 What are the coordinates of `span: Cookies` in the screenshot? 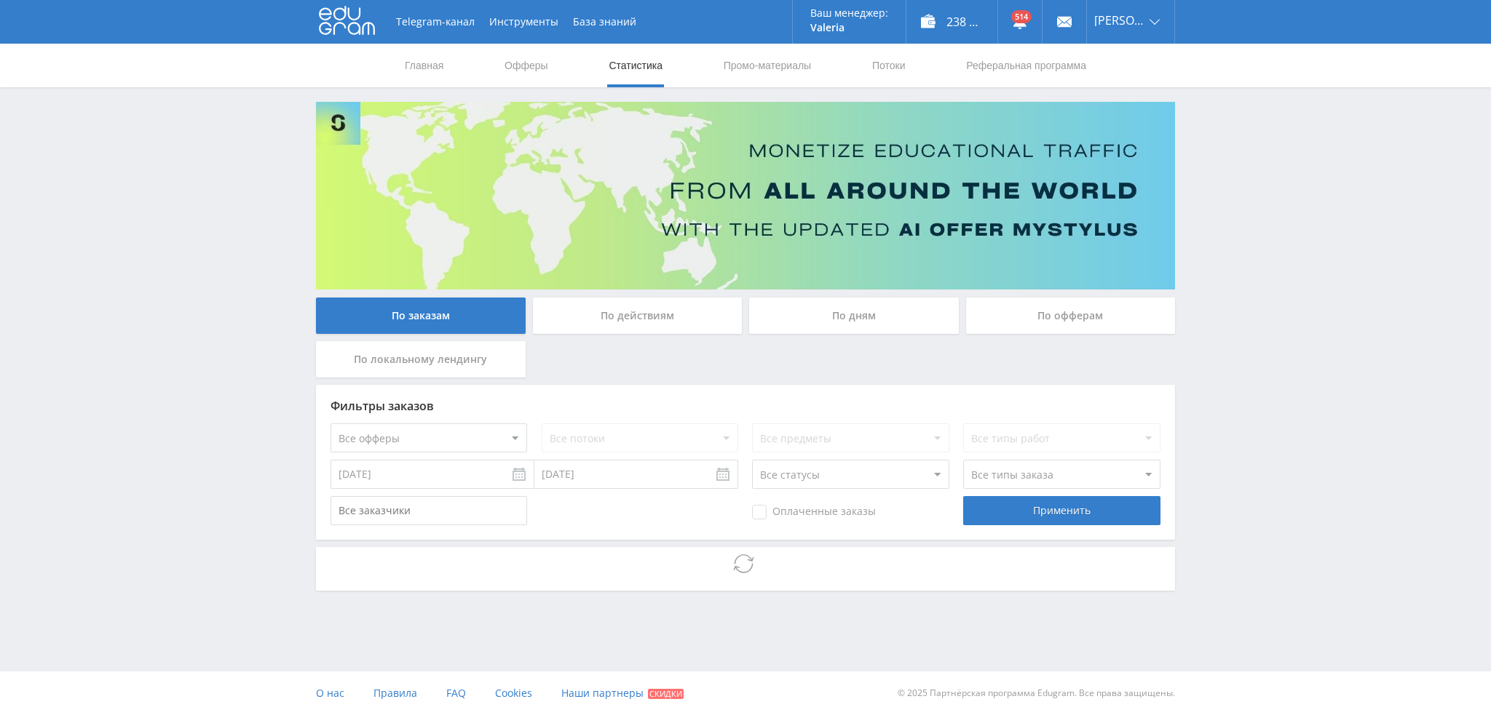 It's located at (513, 693).